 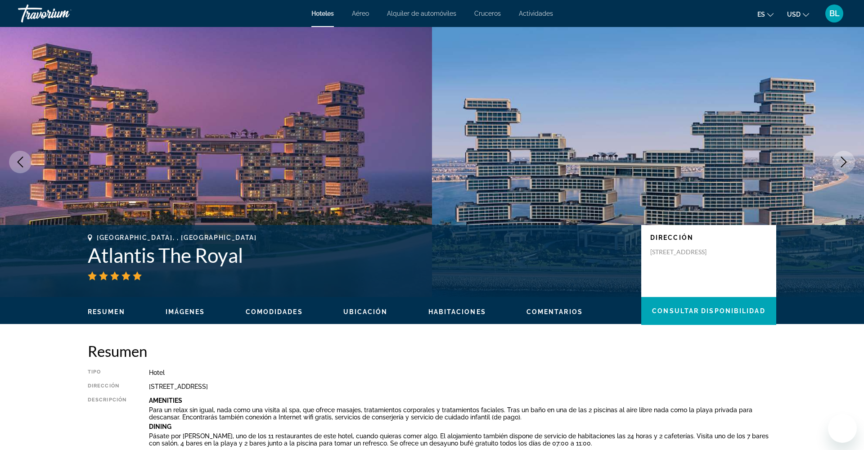 I want to click on a: Travorium, so click(x=63, y=14).